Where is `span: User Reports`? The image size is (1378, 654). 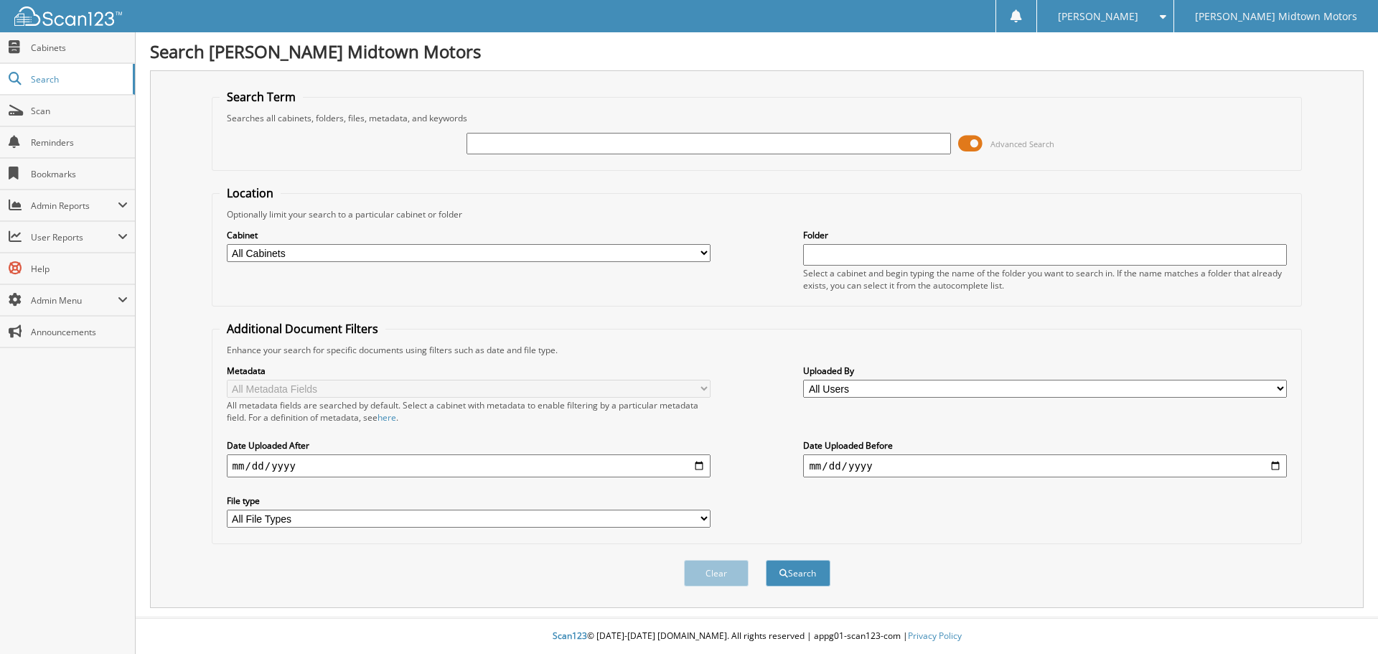
span: User Reports is located at coordinates (74, 237).